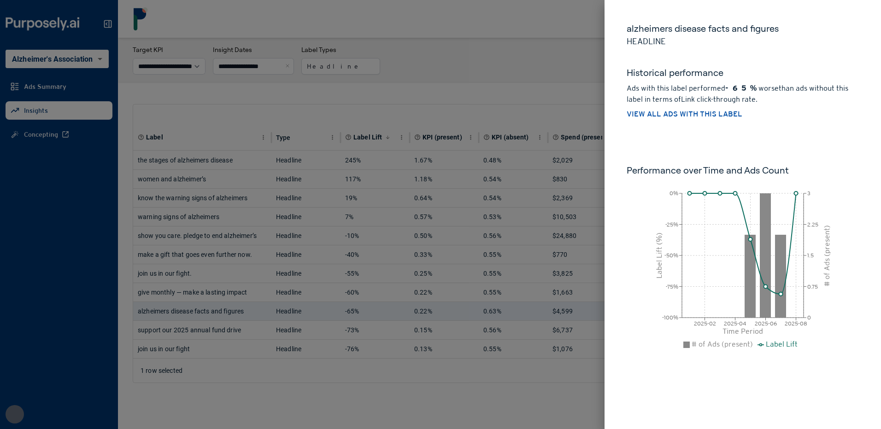  Describe the element at coordinates (813, 225) in the screenshot. I see `tspan: 2.25` at that location.